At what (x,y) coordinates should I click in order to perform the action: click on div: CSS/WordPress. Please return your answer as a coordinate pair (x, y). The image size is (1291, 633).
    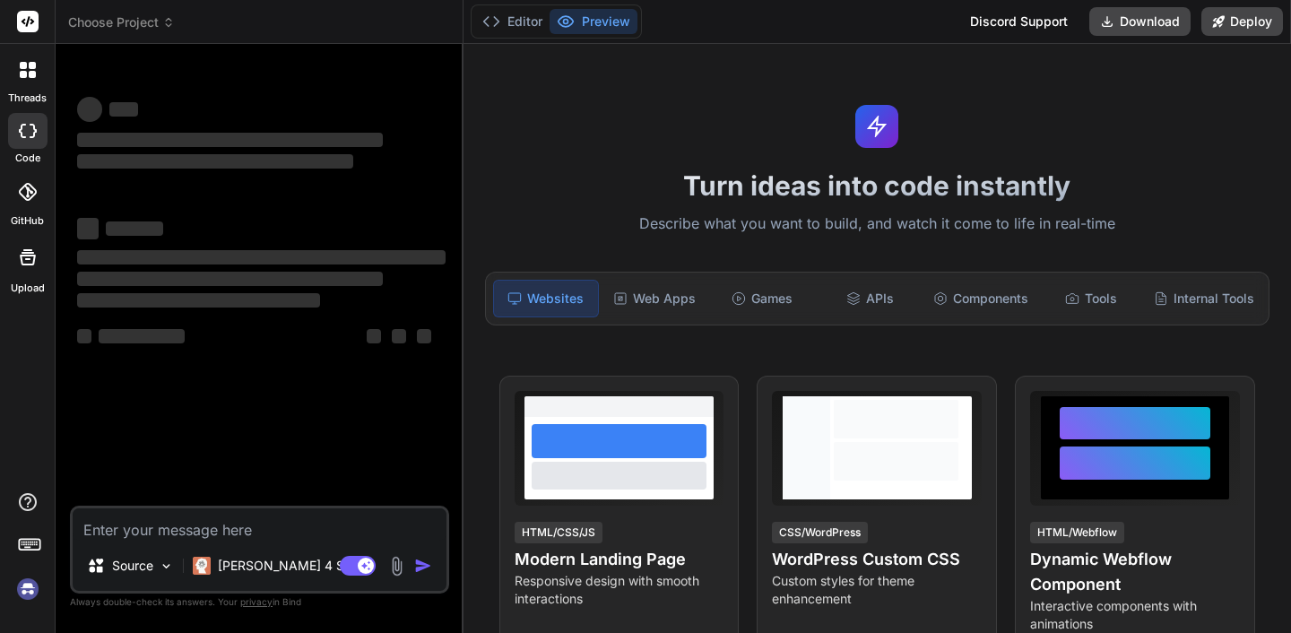
    Looking at the image, I should click on (820, 533).